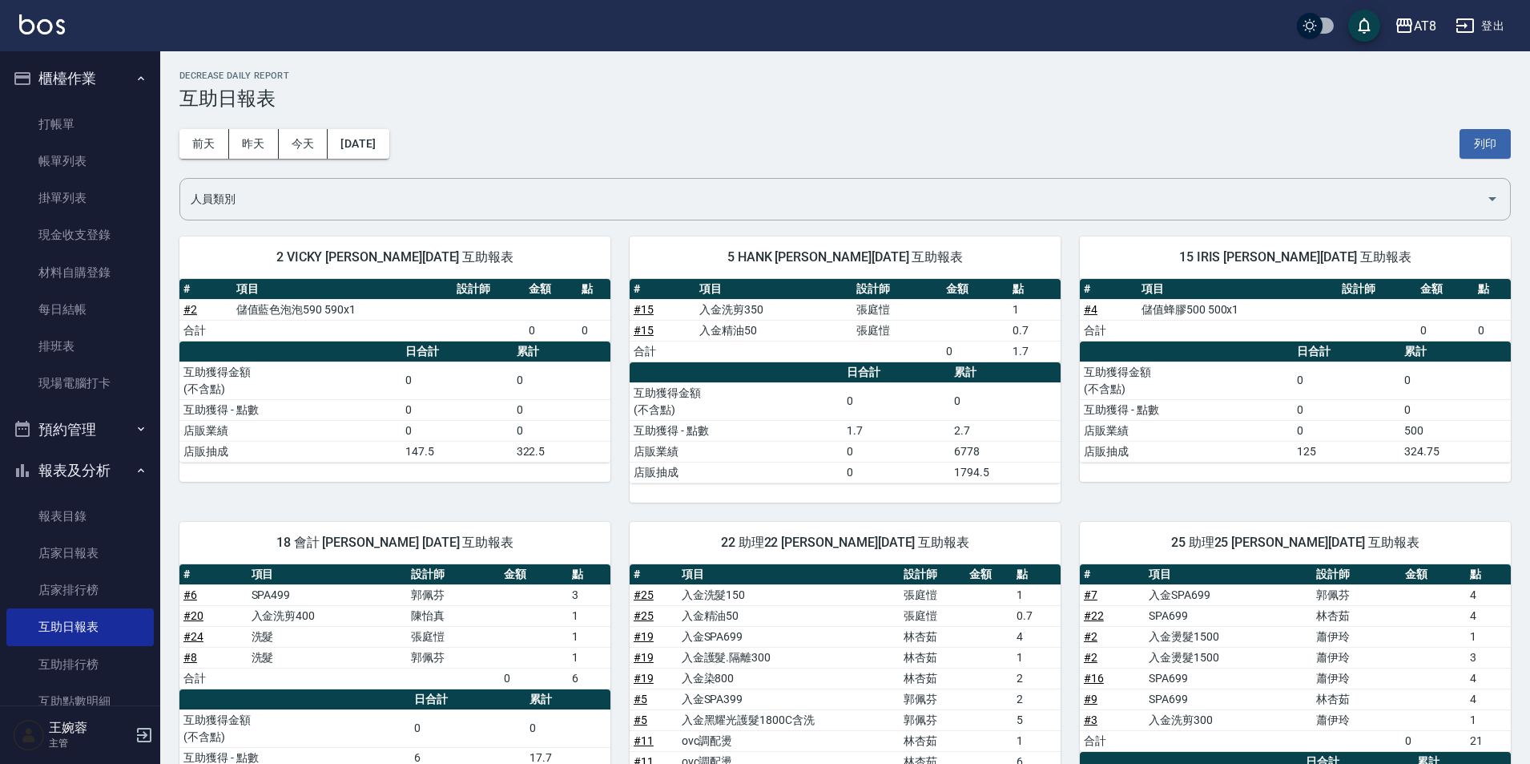 This screenshot has height=764, width=1530. I want to click on button: 登出, so click(1480, 26).